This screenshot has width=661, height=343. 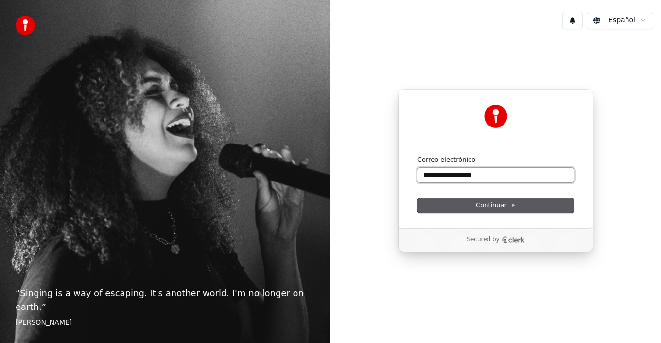 I want to click on span: Continuar, so click(x=496, y=205).